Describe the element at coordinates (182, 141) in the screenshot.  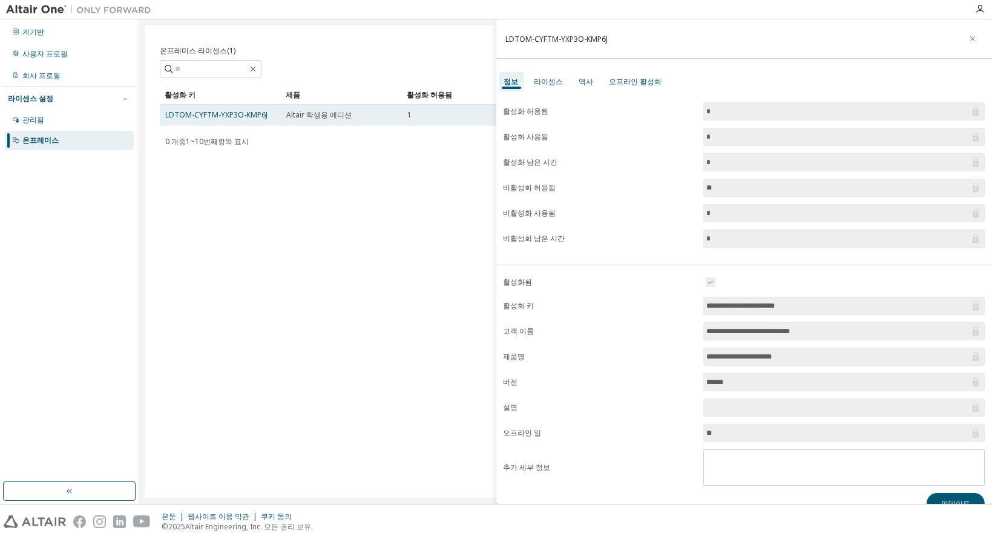
I see `font: 중` at that location.